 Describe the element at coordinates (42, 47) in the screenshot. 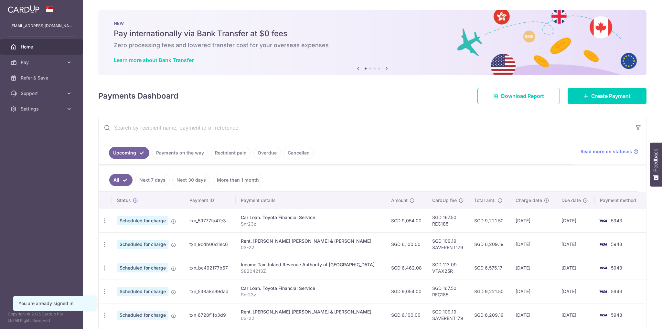

I see `span: Home` at that location.